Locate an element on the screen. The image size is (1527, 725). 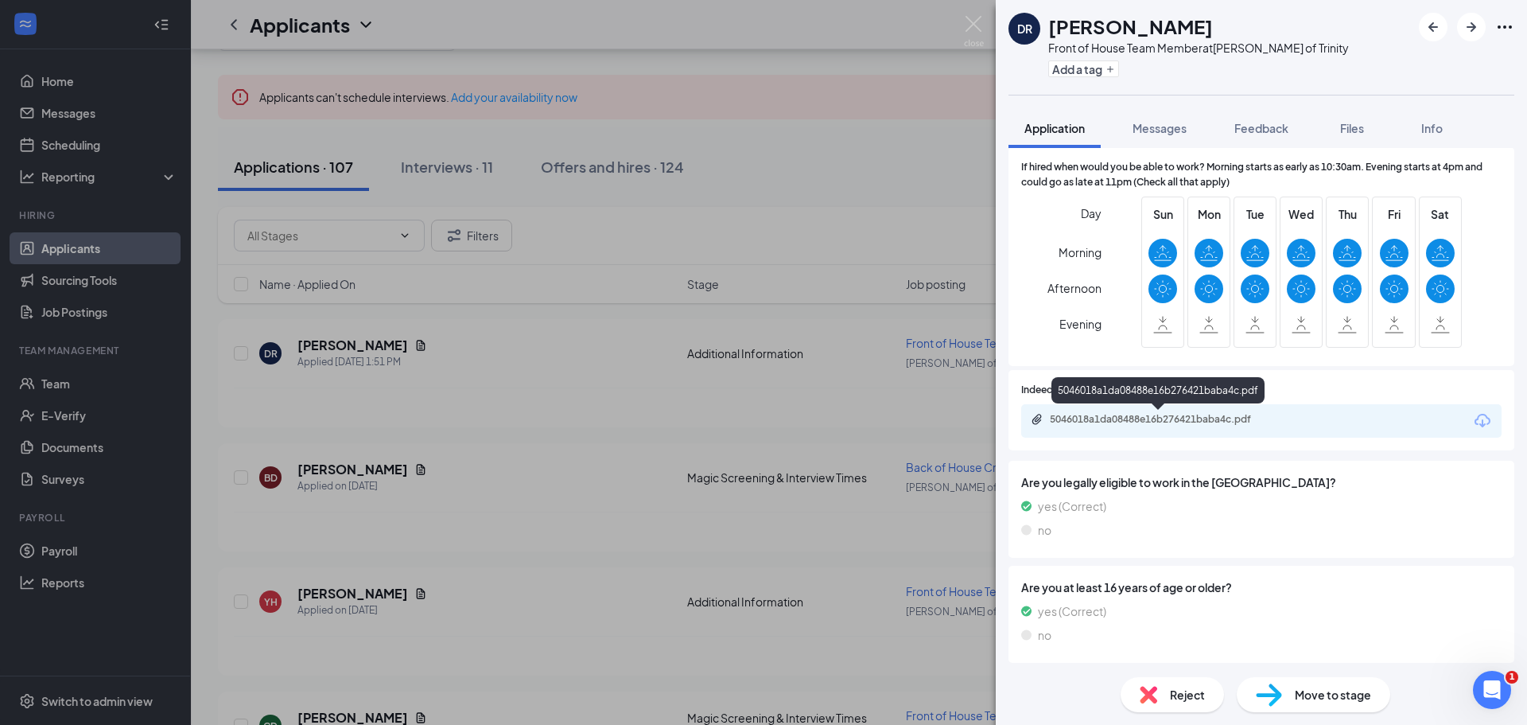
svg: Paperclip is located at coordinates (1037, 419).